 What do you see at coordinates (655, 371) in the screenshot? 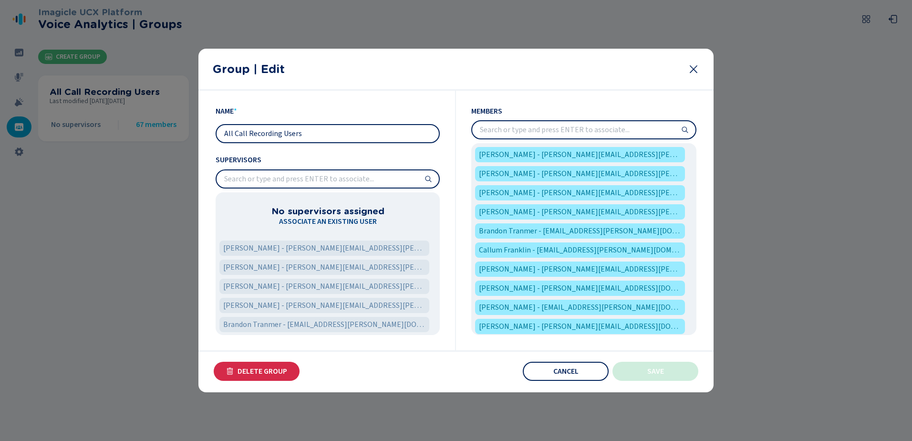
I see `span: Save` at bounding box center [655, 371].